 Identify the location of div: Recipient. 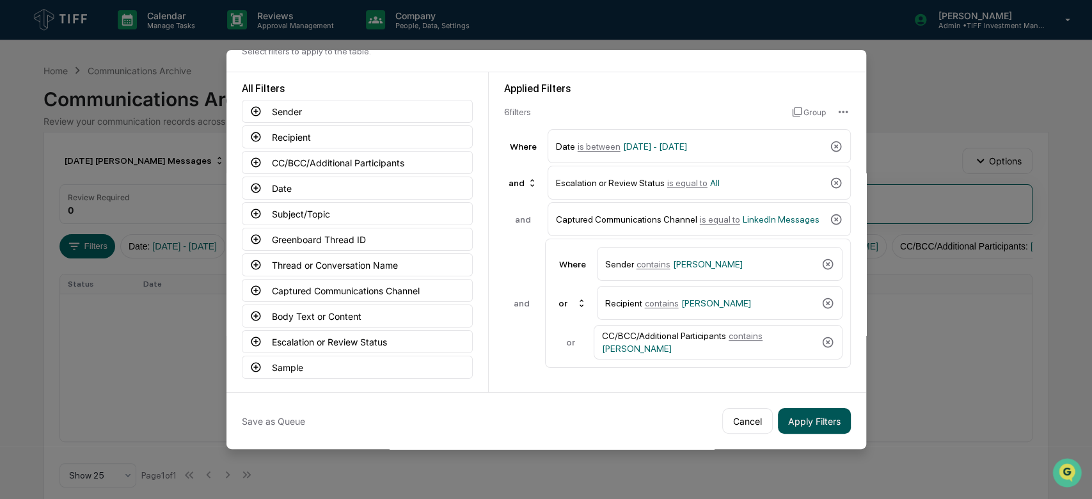
(711, 303).